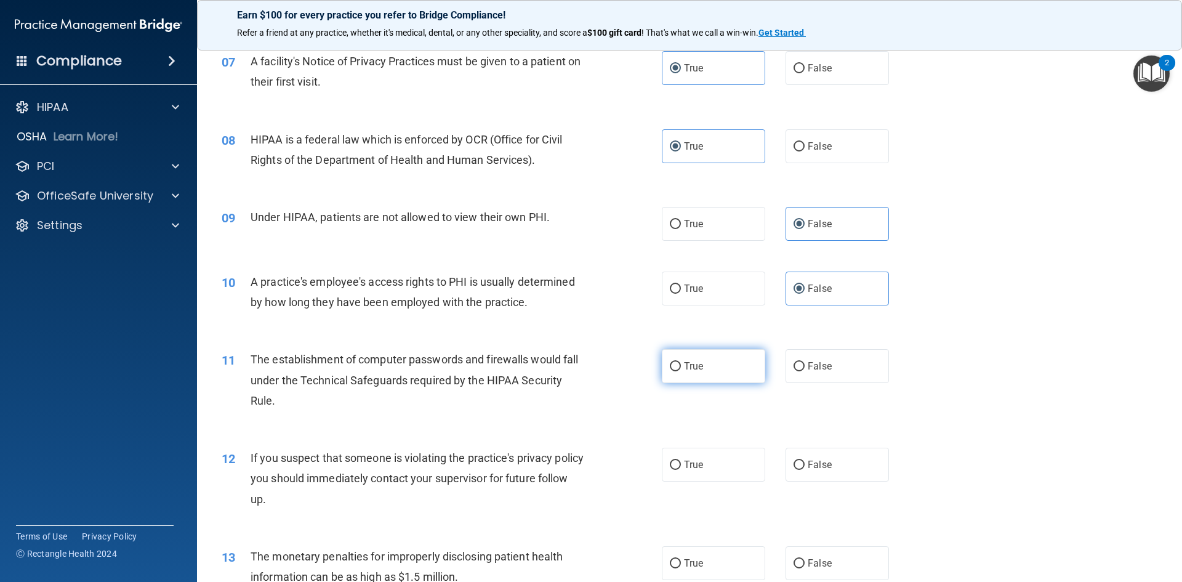  I want to click on div: 2, so click(1167, 71).